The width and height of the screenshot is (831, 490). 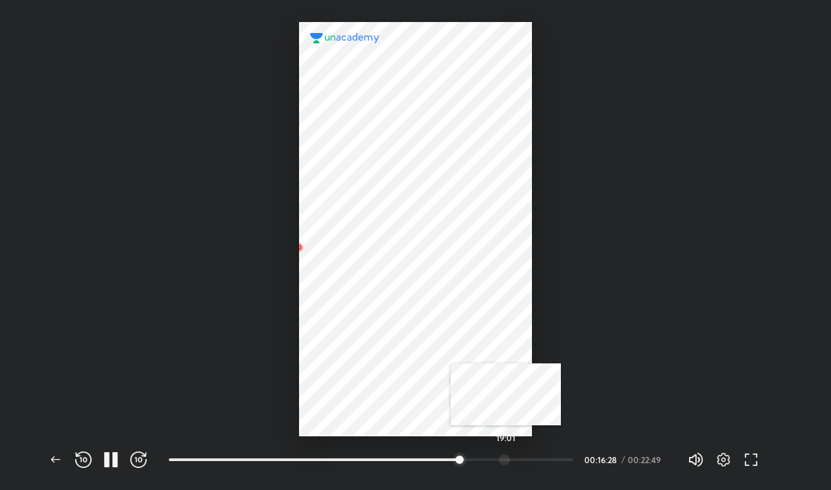 I want to click on h5: 19:01, so click(x=506, y=438).